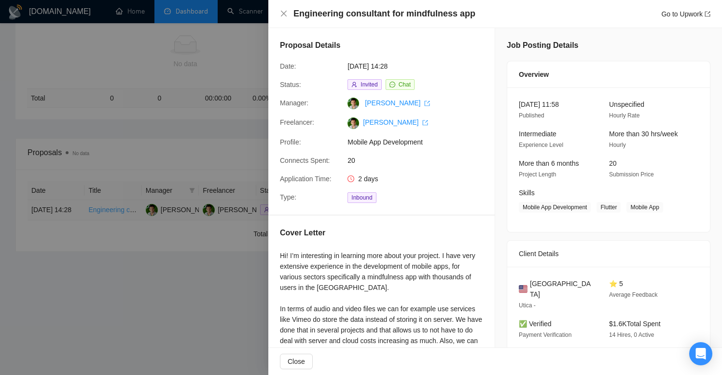 This screenshot has height=375, width=722. What do you see at coordinates (635, 323) in the screenshot?
I see `span: $1.6K Total Spent` at bounding box center [635, 323].